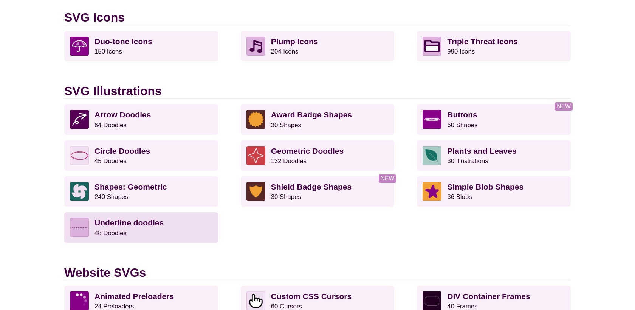  What do you see at coordinates (317, 273) in the screenshot?
I see `h2: Website SVGs` at bounding box center [317, 273].